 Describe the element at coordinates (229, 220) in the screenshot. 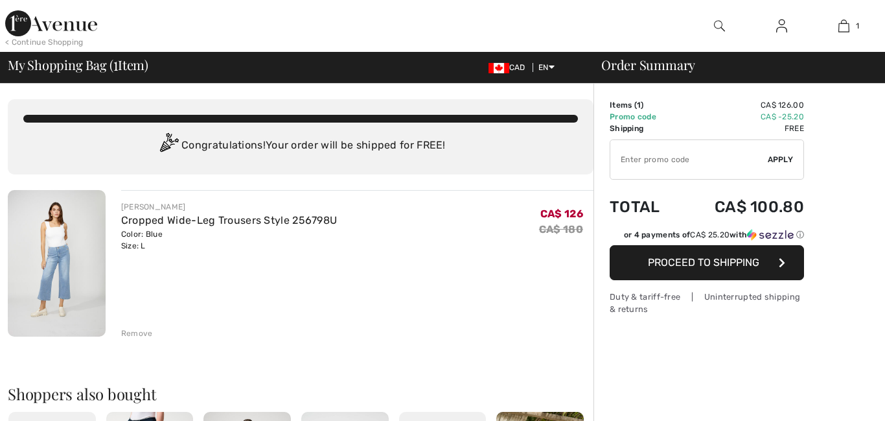

I see `a: Cropped Wide-Leg Trousers Style 256798U` at that location.